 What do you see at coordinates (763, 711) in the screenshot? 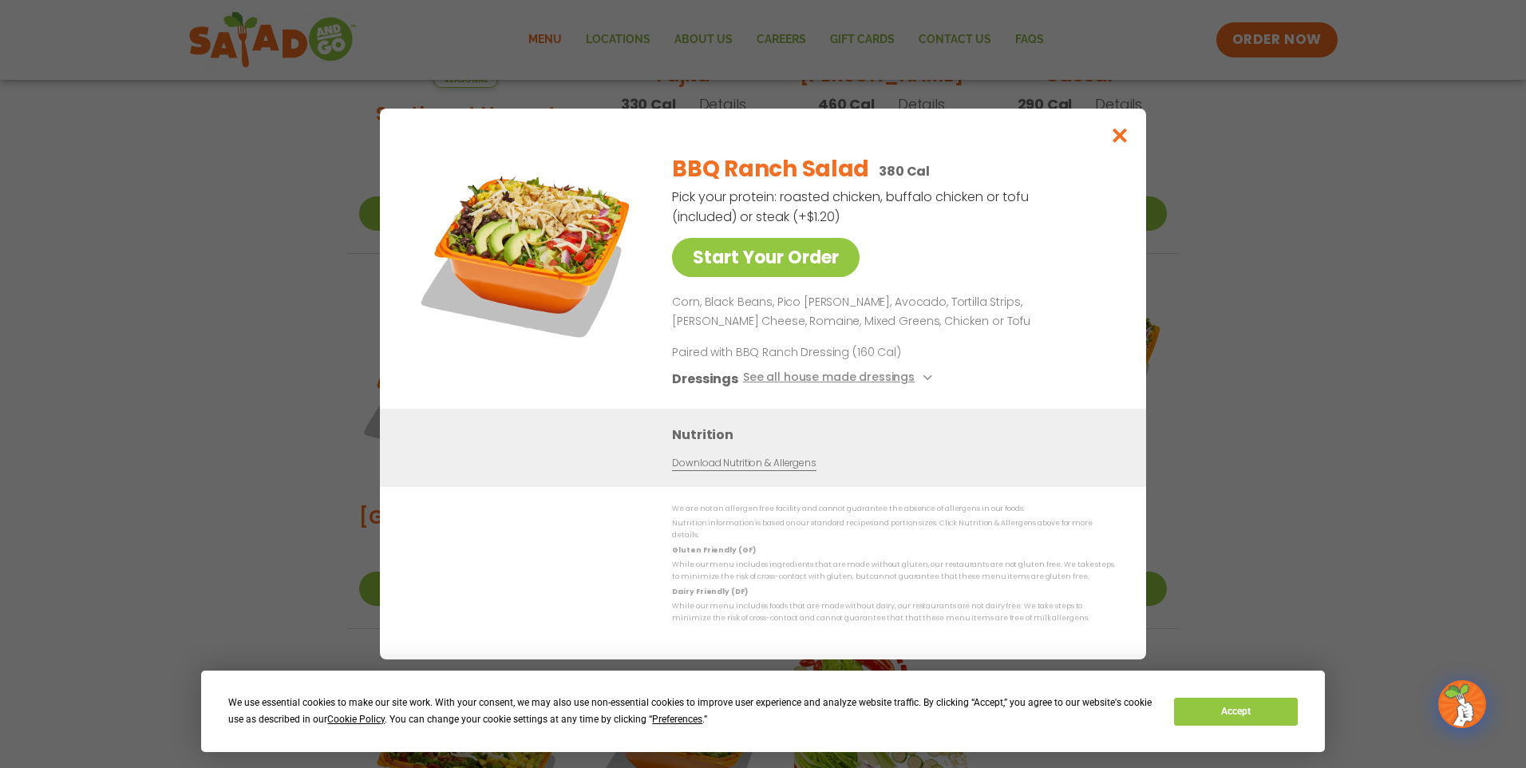
I see `div: Cookie Consent Prompt` at bounding box center [763, 711].